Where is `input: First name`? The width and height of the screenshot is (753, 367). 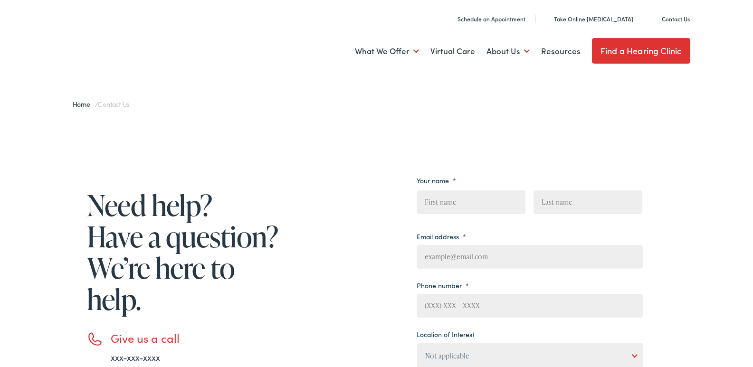 input: First name is located at coordinates (470, 202).